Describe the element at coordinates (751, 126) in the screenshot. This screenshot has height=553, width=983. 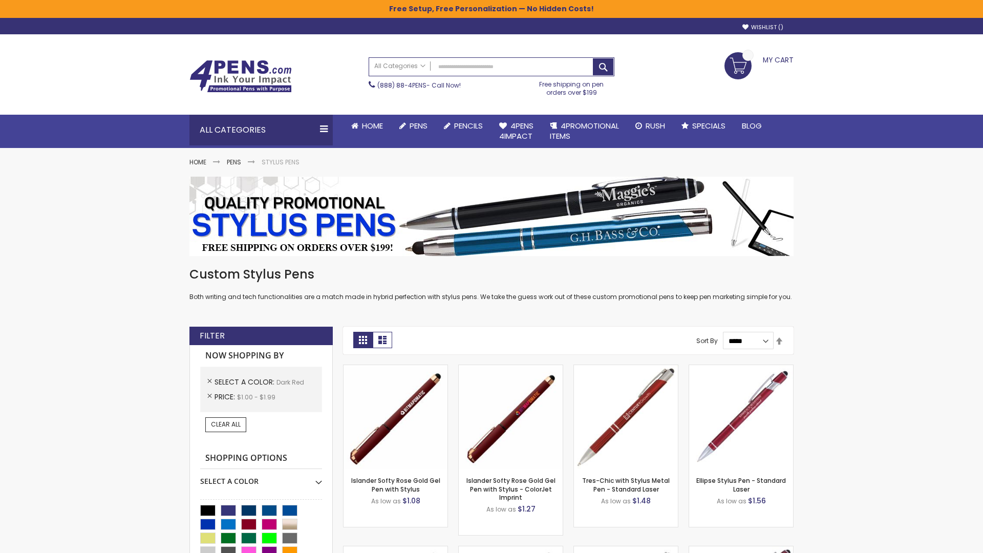
I see `a: Blog` at that location.